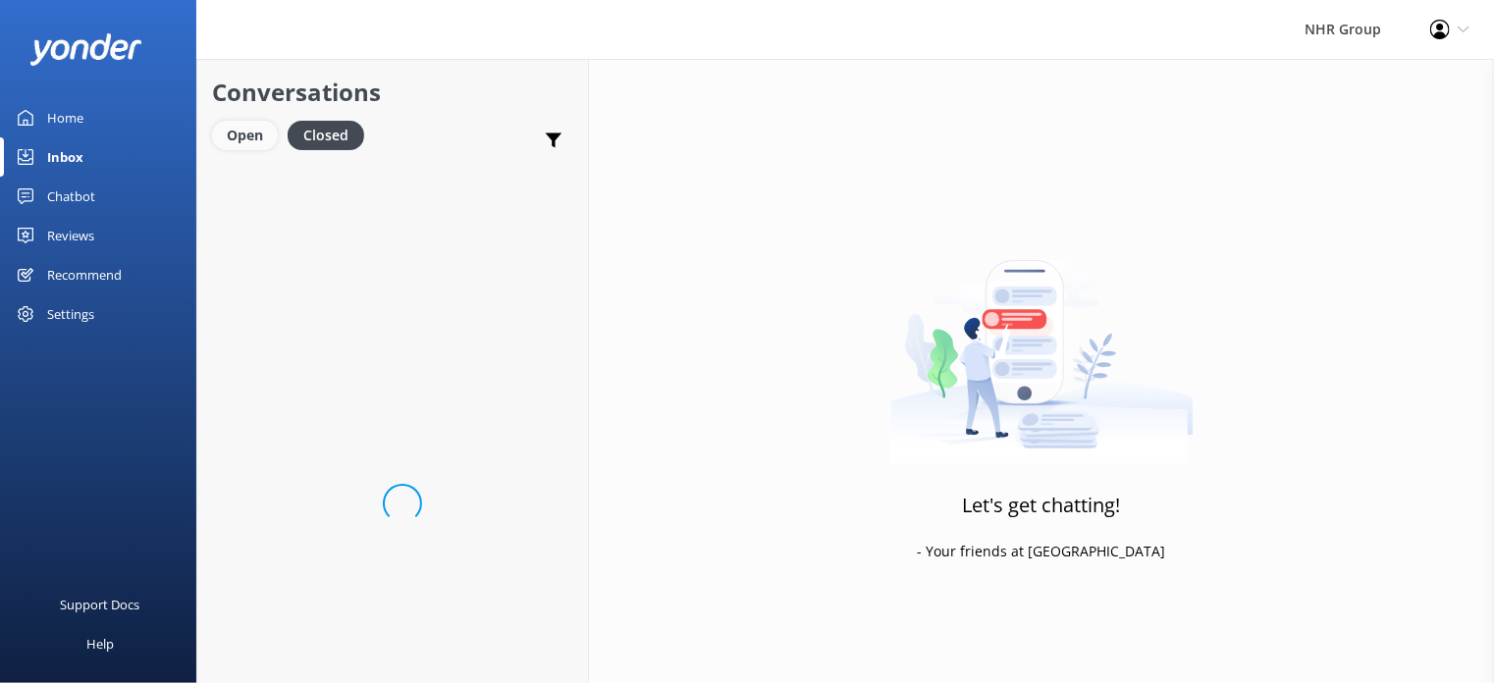 This screenshot has height=683, width=1494. Describe the element at coordinates (85, 49) in the screenshot. I see `img: yonder-white-logo.png` at that location.